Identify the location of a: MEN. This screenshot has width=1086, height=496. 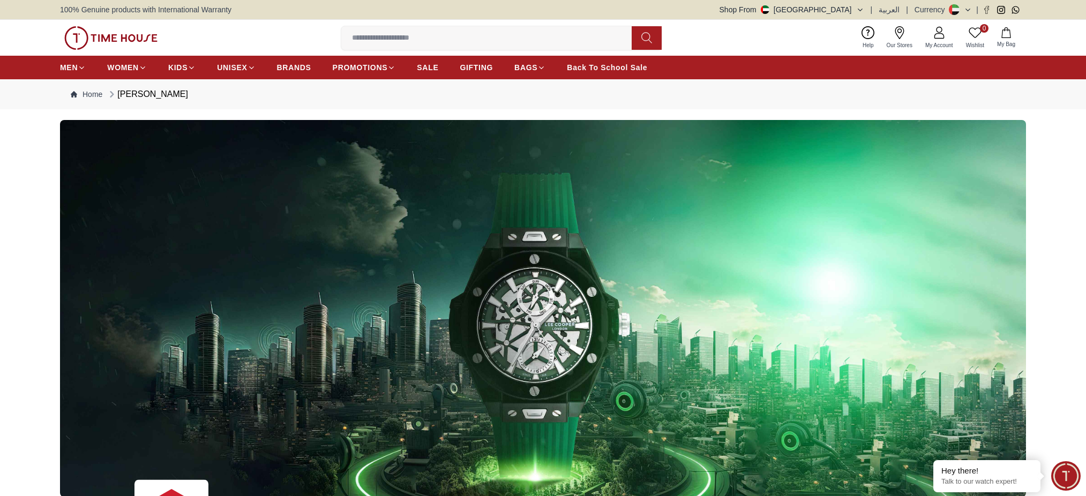
(73, 68).